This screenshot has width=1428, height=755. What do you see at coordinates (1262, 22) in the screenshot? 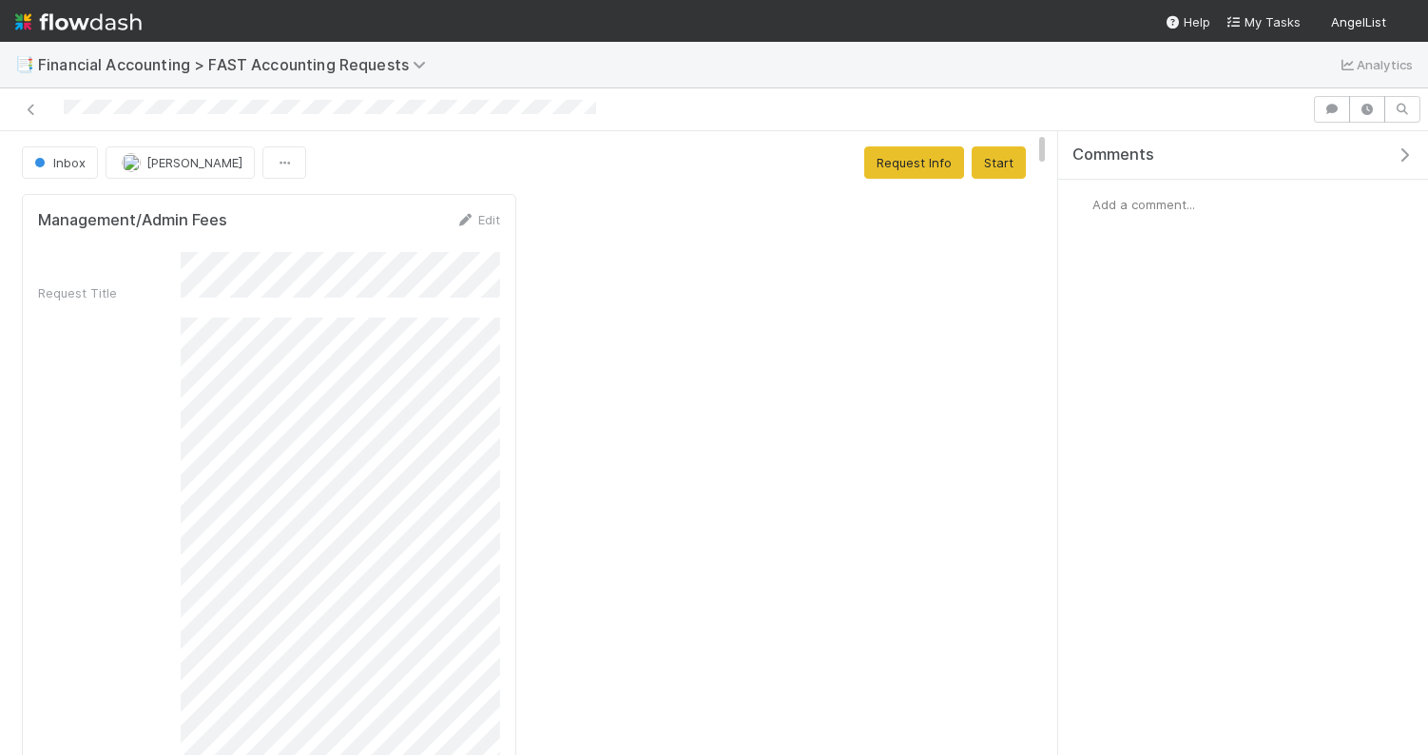
I see `a: My Tasks` at bounding box center [1262, 22].